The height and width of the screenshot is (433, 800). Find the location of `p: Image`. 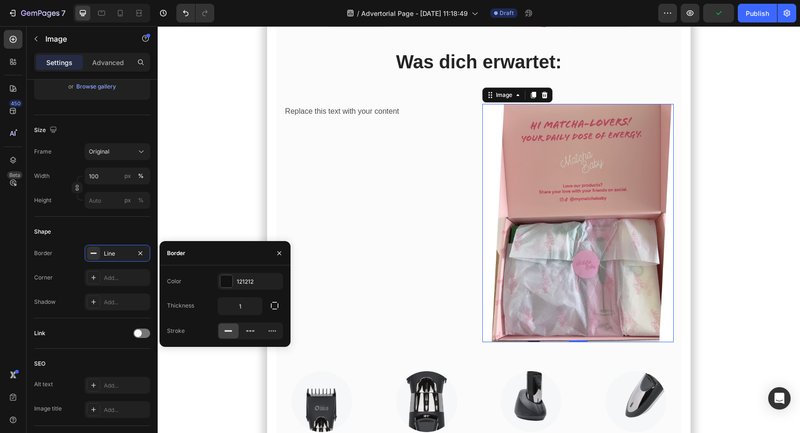

p: Image is located at coordinates (85, 39).